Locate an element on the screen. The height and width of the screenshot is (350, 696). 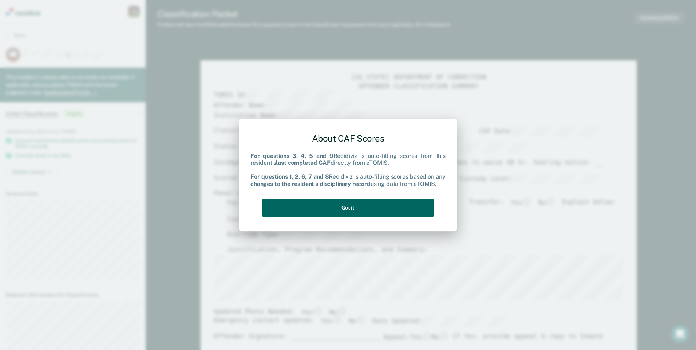
div: About CAF Scores is located at coordinates (348, 138).